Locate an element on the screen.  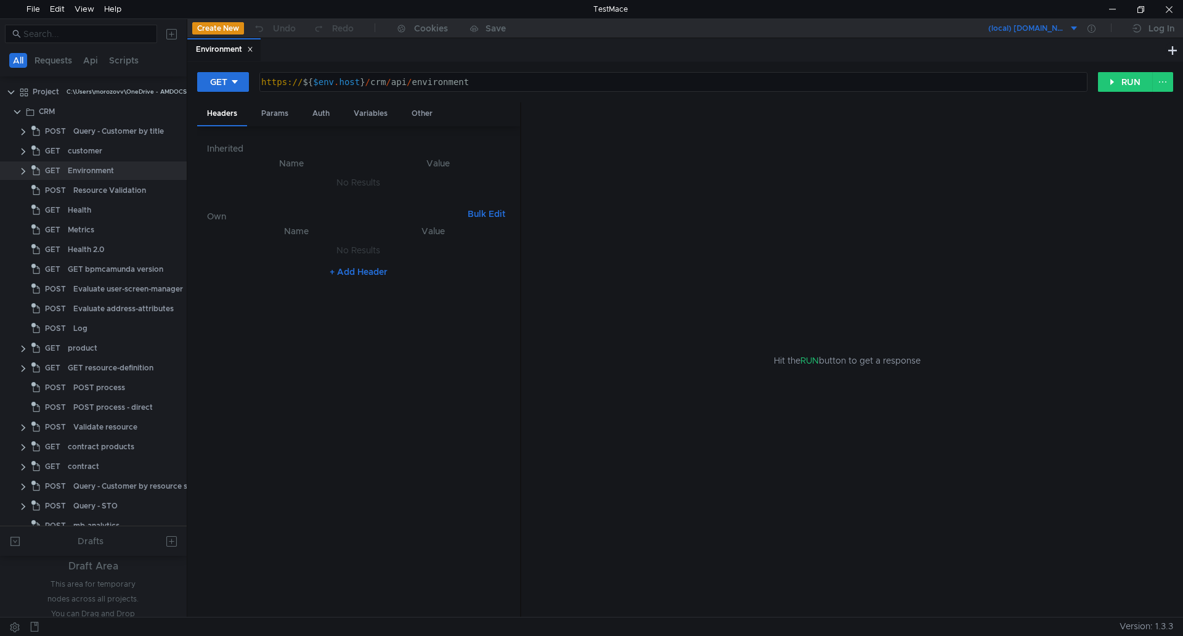
button: Requests is located at coordinates (53, 60).